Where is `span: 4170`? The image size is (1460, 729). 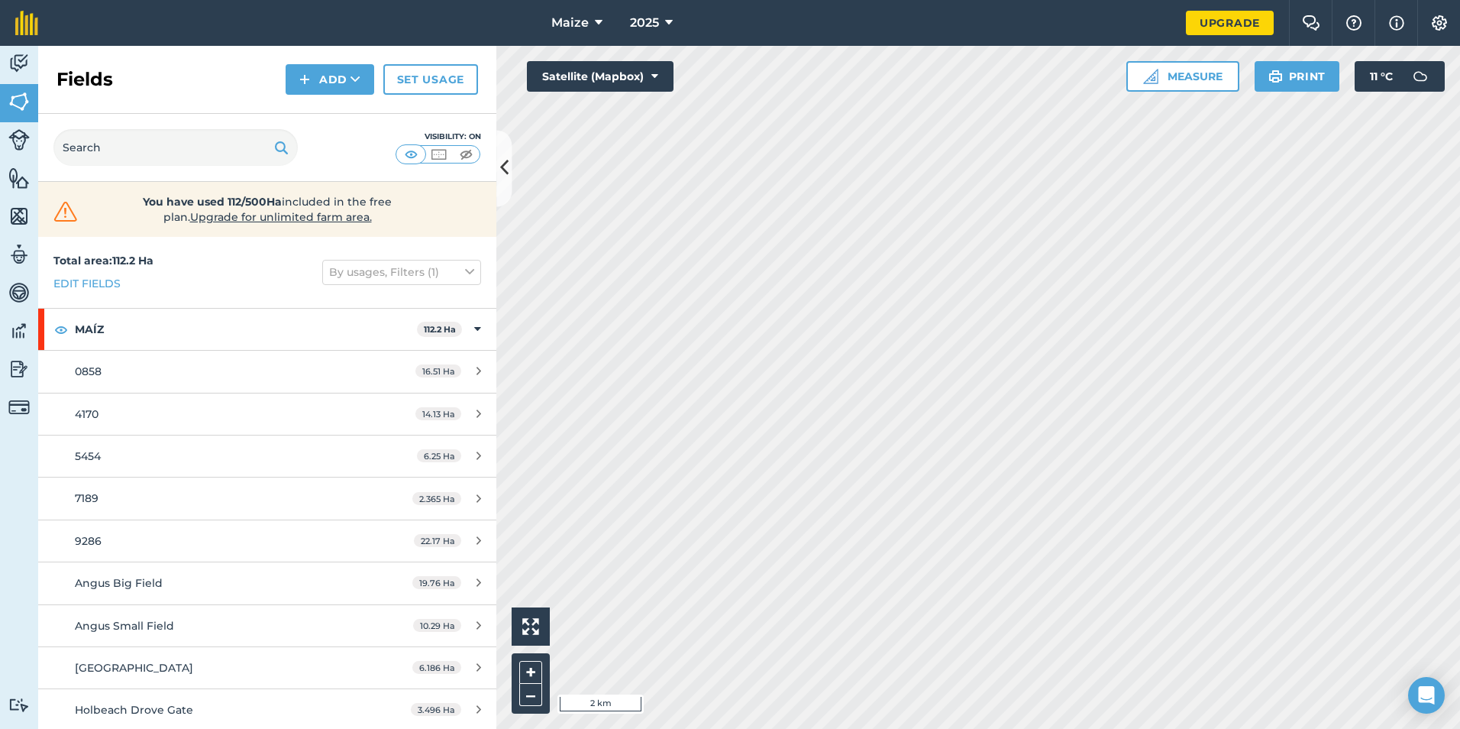
span: 4170 is located at coordinates (86, 414).